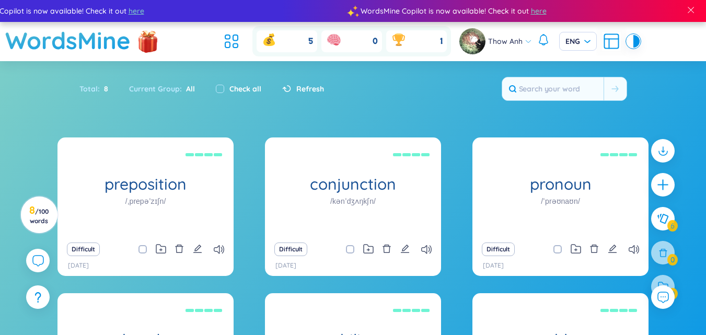 This screenshot has width=706, height=335. Describe the element at coordinates (560, 184) in the screenshot. I see `h1: pronoun` at that location.